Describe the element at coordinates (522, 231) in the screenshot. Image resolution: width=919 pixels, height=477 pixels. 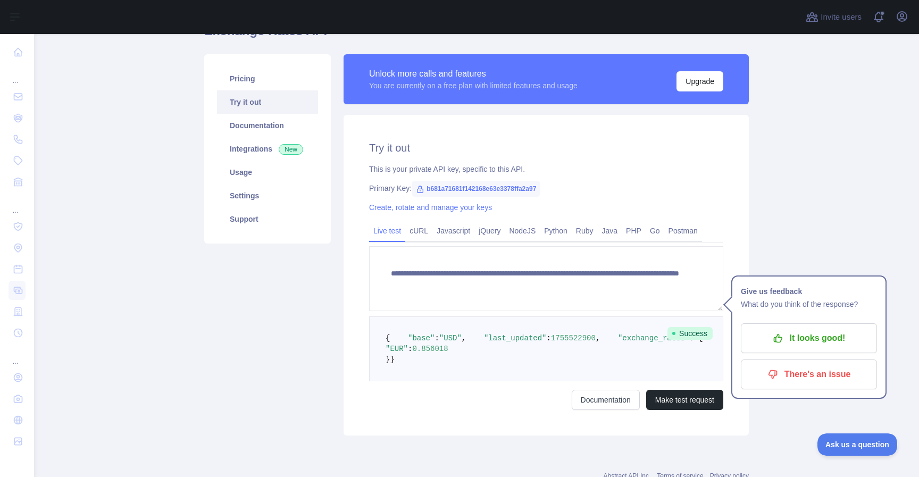
I see `a: NodeJS` at that location.